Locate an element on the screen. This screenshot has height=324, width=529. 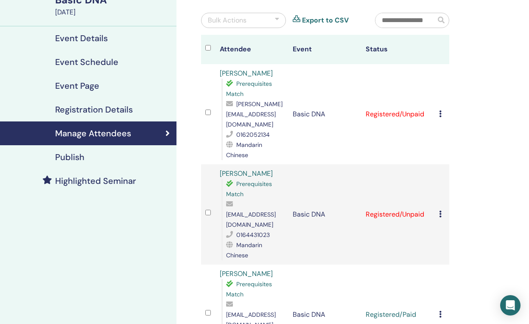
div: Open Intercom Messenger is located at coordinates (510, 305).